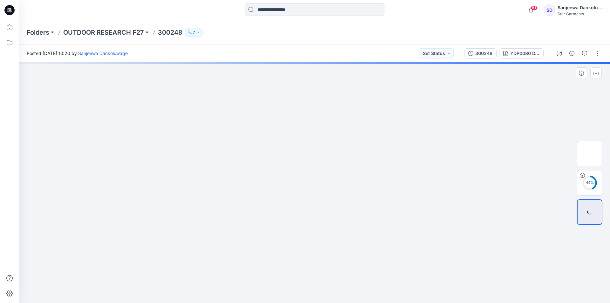  What do you see at coordinates (194, 32) in the screenshot?
I see `button: 7` at bounding box center [194, 32].